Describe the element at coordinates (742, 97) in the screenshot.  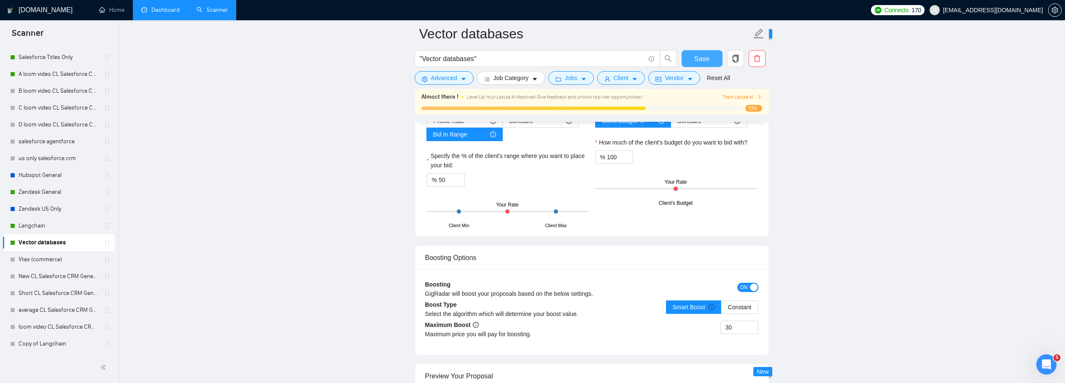
I see `span: Train Laziza AI` at that location.